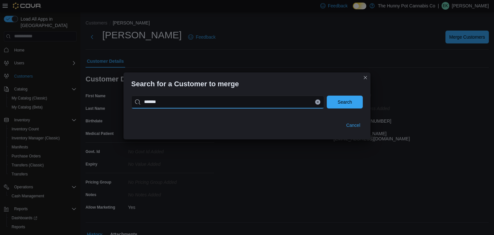  I want to click on span: Search, so click(345, 102).